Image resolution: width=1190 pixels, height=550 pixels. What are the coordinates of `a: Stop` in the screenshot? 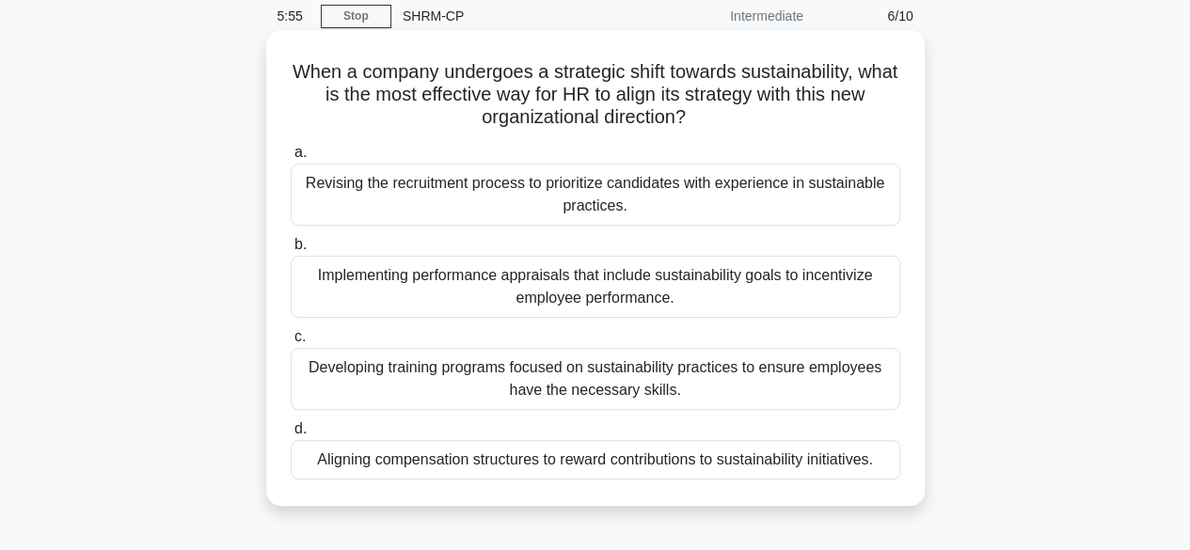 It's located at (356, 16).